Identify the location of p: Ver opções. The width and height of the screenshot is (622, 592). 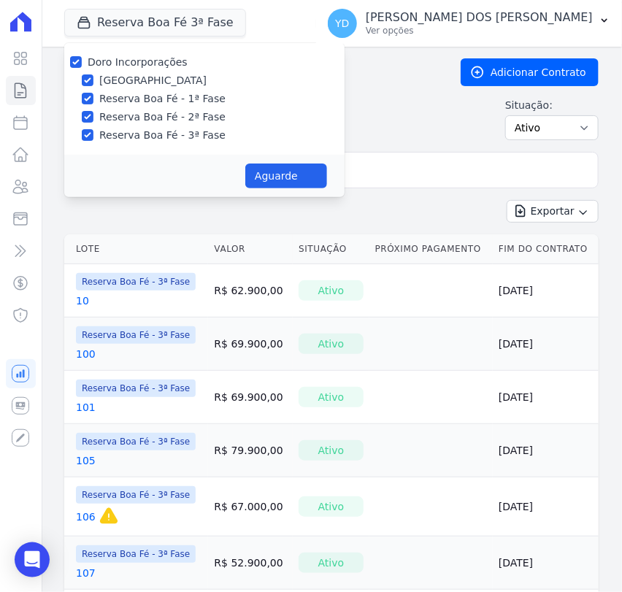
(479, 31).